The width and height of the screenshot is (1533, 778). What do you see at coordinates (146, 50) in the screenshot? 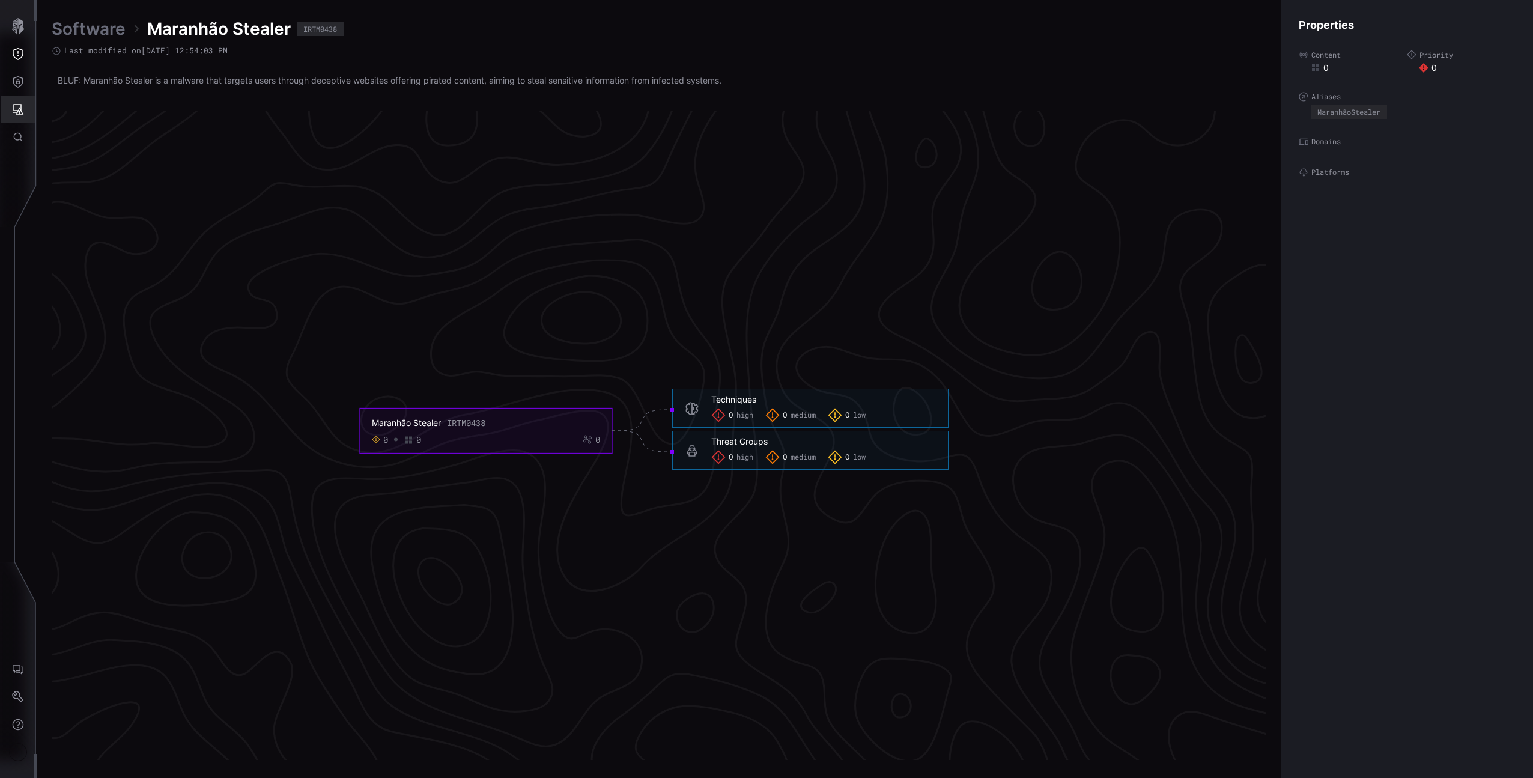
I see `span: Last modified on` at bounding box center [146, 50].